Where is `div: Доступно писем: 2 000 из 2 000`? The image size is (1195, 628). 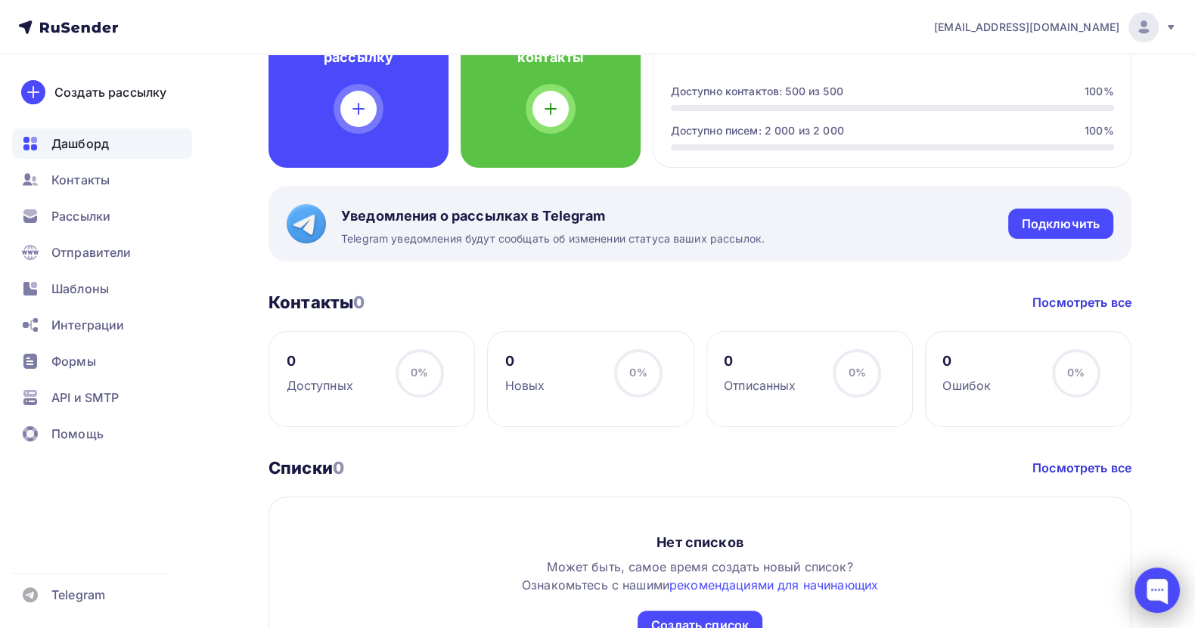
div: Доступно писем: 2 000 из 2 000 is located at coordinates (757, 131).